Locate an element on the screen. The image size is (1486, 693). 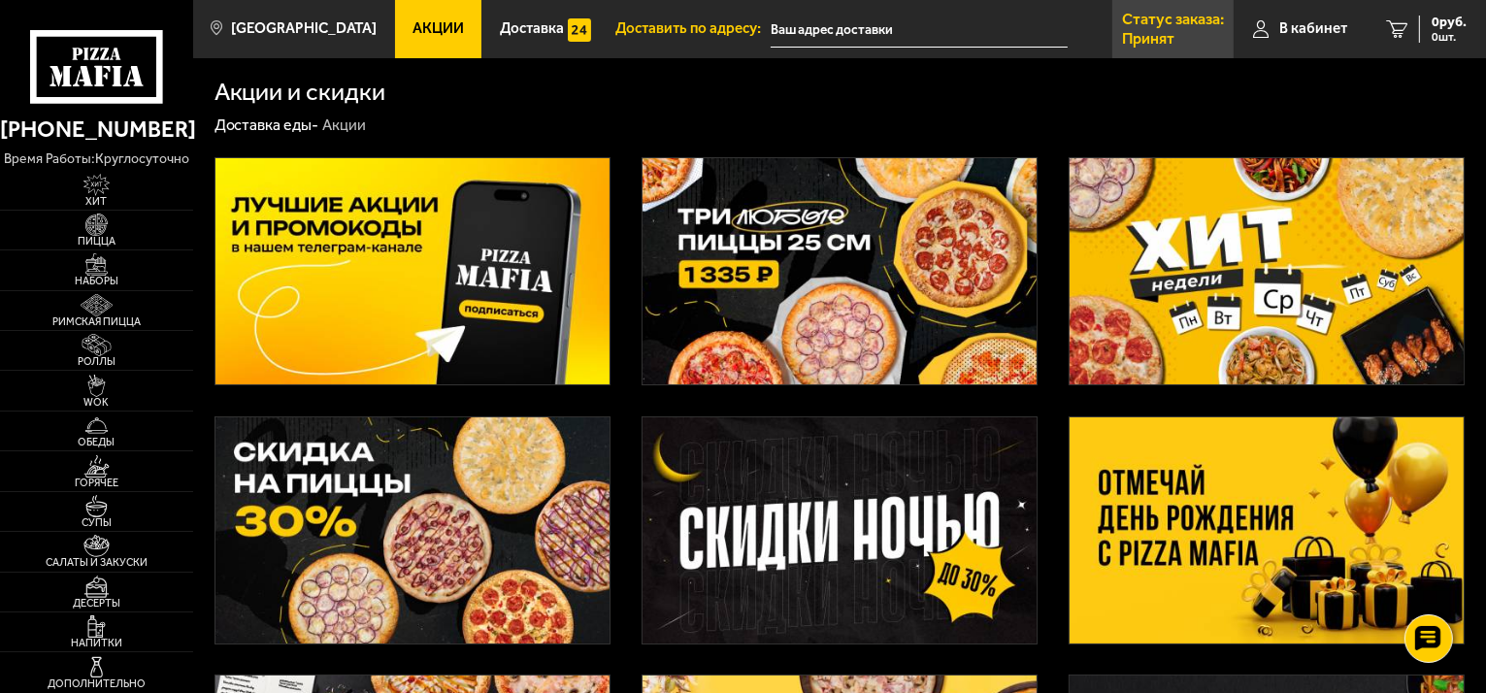
span: 0 шт. is located at coordinates (1450, 37).